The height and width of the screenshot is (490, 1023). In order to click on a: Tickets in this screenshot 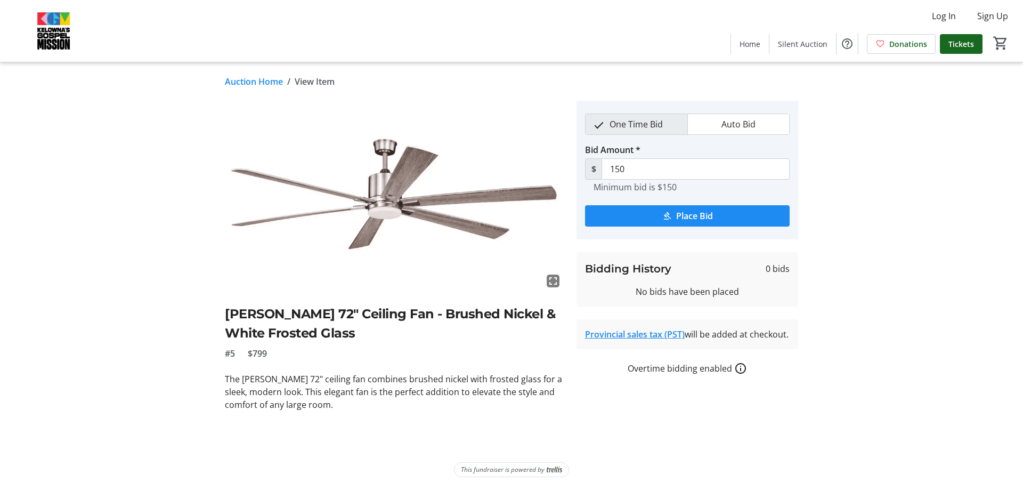, I will do `click(961, 44)`.